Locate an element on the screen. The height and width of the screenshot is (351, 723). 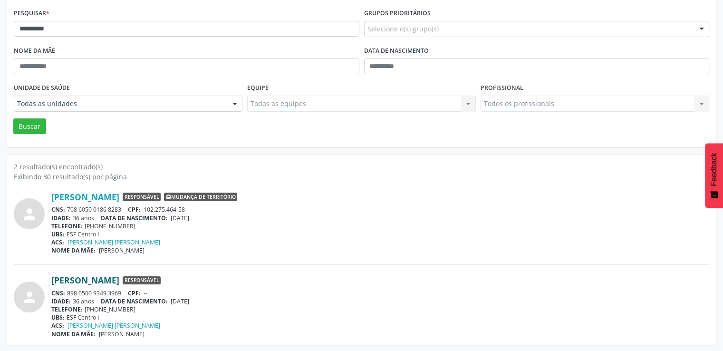
label: Equipe is located at coordinates (258, 88).